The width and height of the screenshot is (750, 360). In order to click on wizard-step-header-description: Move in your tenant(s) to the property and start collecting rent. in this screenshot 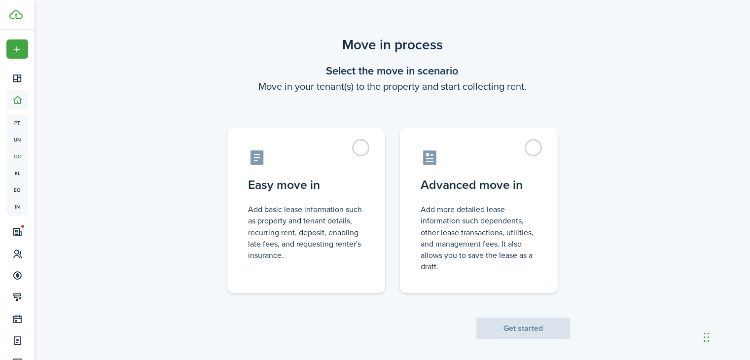, I will do `click(393, 86)`.